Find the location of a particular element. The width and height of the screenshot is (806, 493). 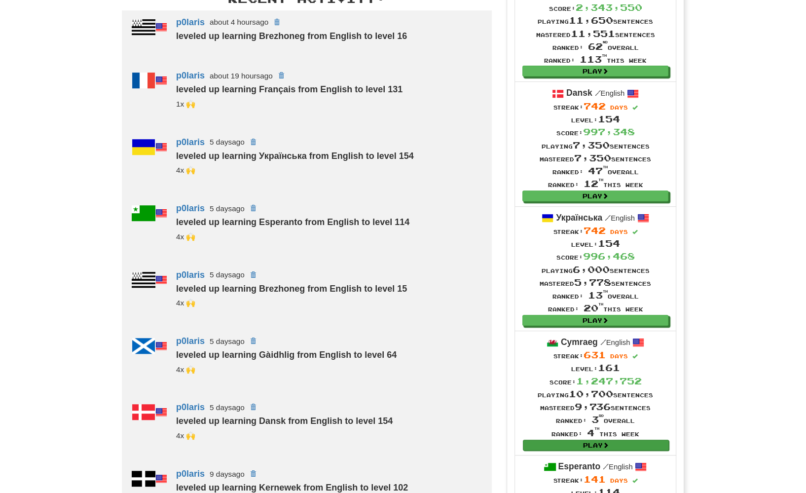

span: 2,343,550 is located at coordinates (609, 7).